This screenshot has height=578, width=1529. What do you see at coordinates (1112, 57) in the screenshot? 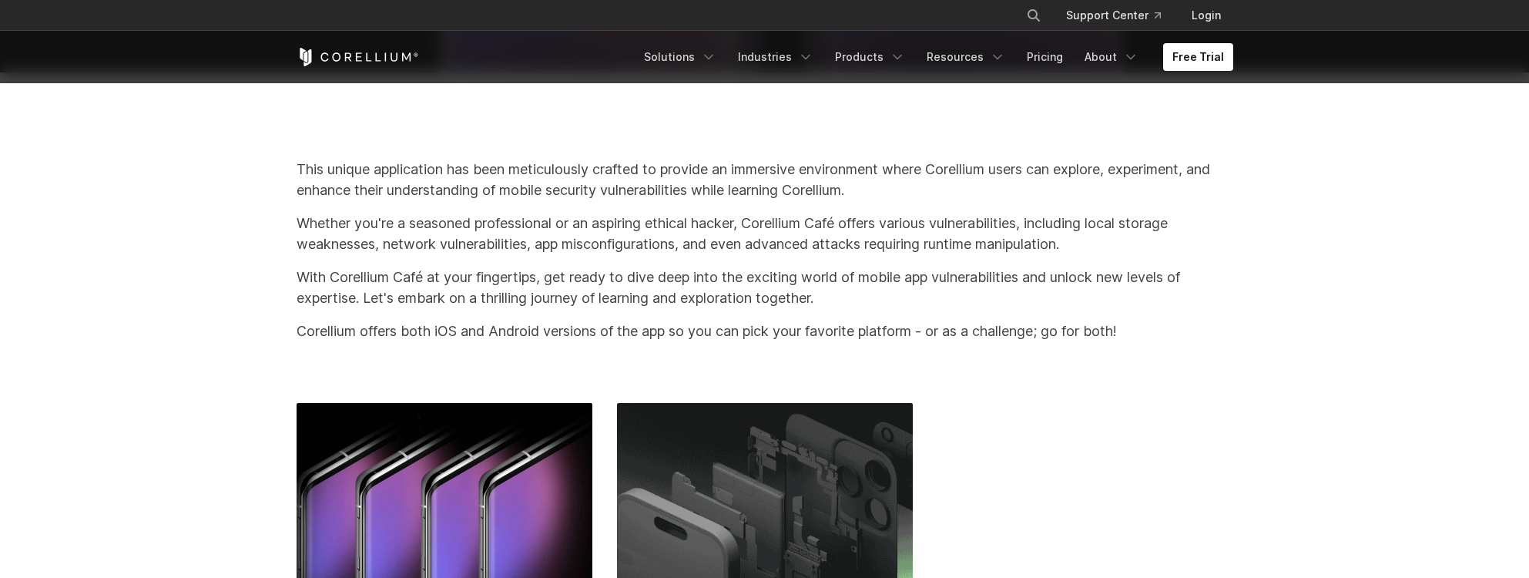
I see `a: About` at bounding box center [1112, 57].